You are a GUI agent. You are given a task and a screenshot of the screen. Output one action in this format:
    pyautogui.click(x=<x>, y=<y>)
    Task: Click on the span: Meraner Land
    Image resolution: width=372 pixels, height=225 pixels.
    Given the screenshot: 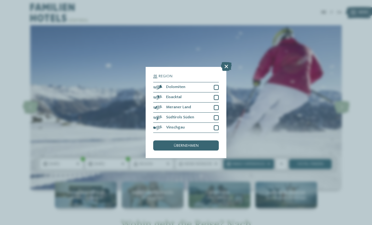 What is the action you would take?
    pyautogui.click(x=178, y=107)
    